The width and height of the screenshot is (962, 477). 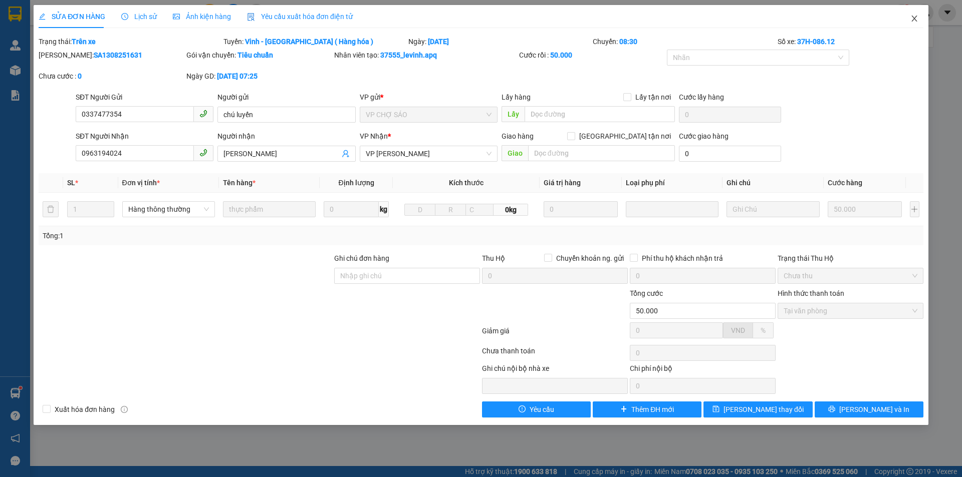 I want to click on input: 0, so click(x=864, y=209).